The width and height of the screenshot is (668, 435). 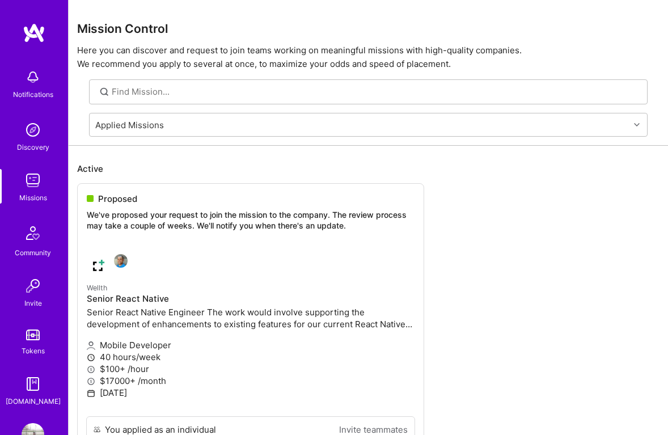 What do you see at coordinates (33, 303) in the screenshot?
I see `div: Invite` at bounding box center [33, 303].